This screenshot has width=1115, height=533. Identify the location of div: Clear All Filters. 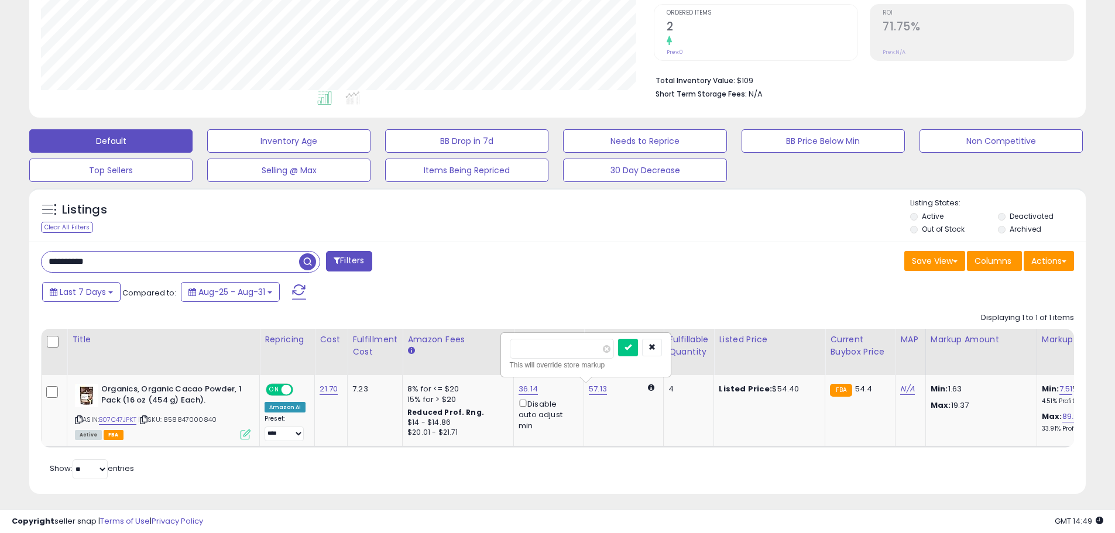
(67, 227).